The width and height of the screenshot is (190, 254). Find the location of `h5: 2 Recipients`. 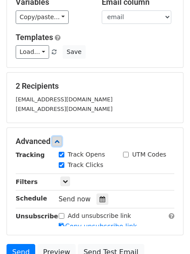

h5: 2 Recipients is located at coordinates (95, 86).